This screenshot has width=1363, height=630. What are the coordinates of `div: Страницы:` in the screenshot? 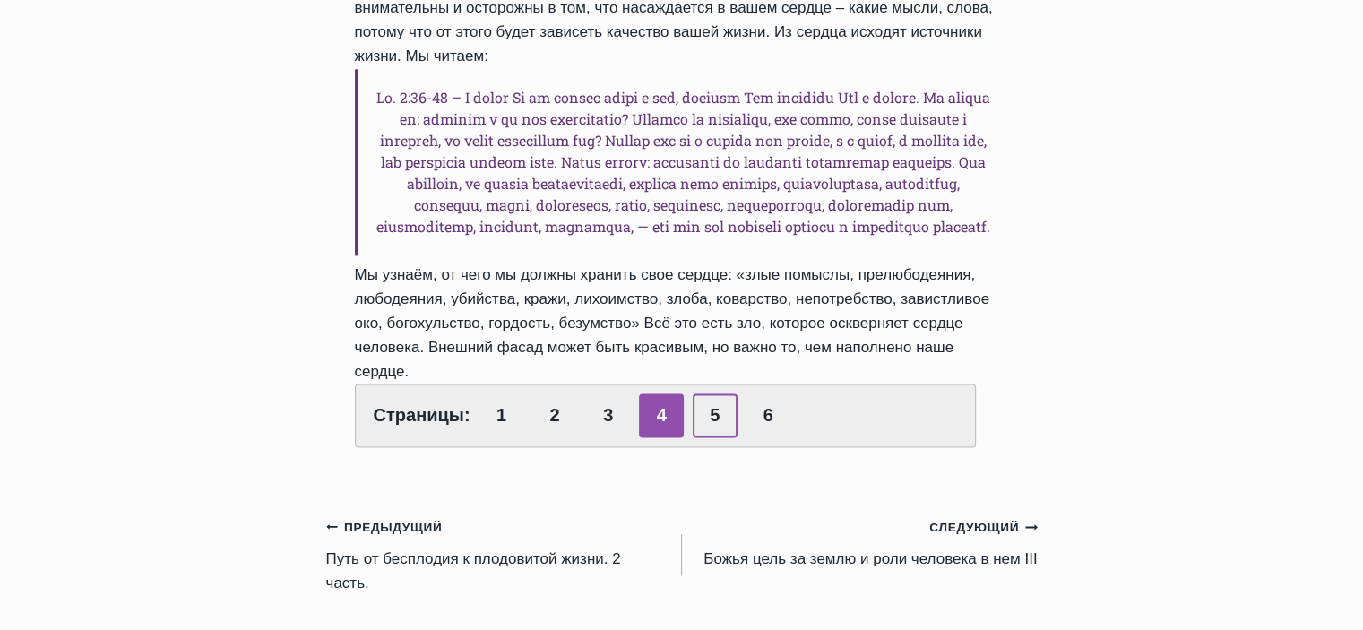 It's located at (666, 415).